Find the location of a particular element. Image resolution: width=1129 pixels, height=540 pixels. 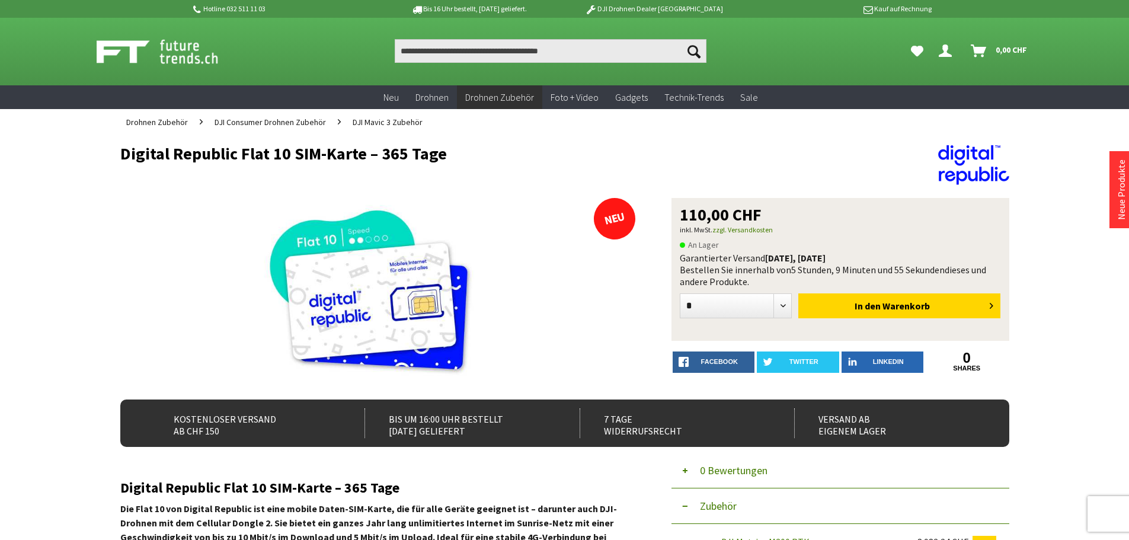

h1: Digital Republic Flat 10 SIM-Karte – 365 Tage is located at coordinates (476, 154).